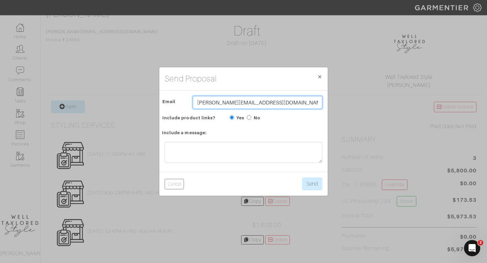  What do you see at coordinates (257, 118) in the screenshot?
I see `label: No` at bounding box center [257, 118].